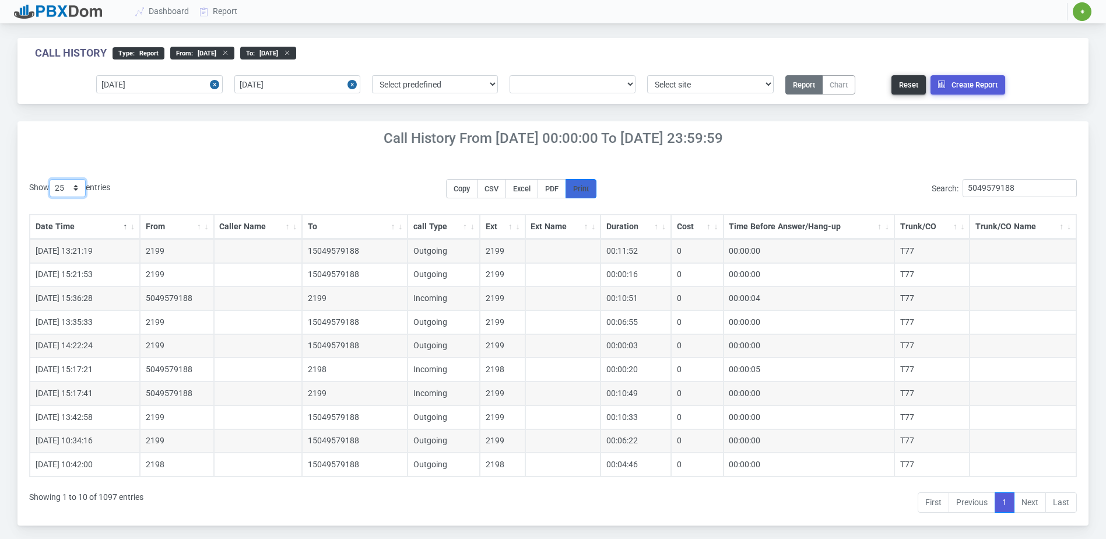  Describe the element at coordinates (354, 227) in the screenshot. I see `th: To: activate to sort column ascending` at that location.